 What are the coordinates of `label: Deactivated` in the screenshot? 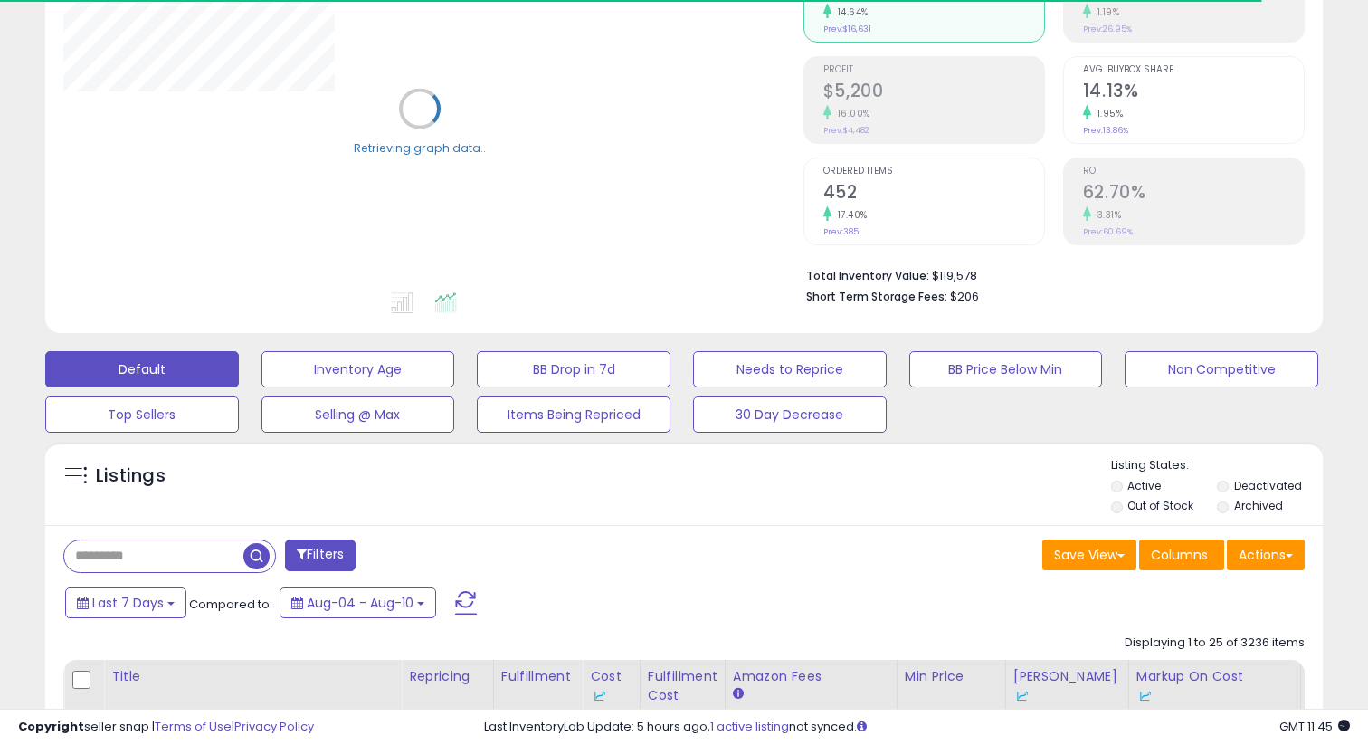 It's located at (1268, 485).